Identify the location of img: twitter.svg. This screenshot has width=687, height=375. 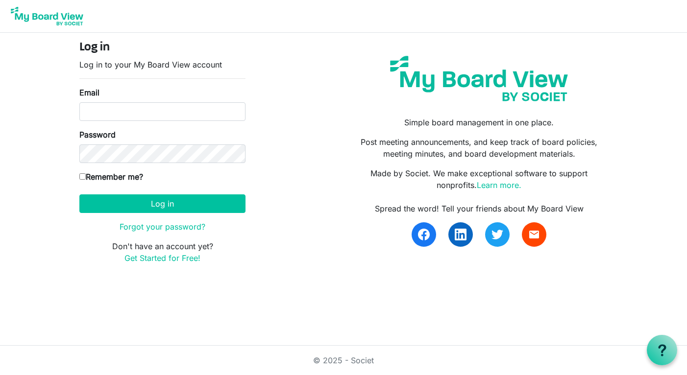
(497, 235).